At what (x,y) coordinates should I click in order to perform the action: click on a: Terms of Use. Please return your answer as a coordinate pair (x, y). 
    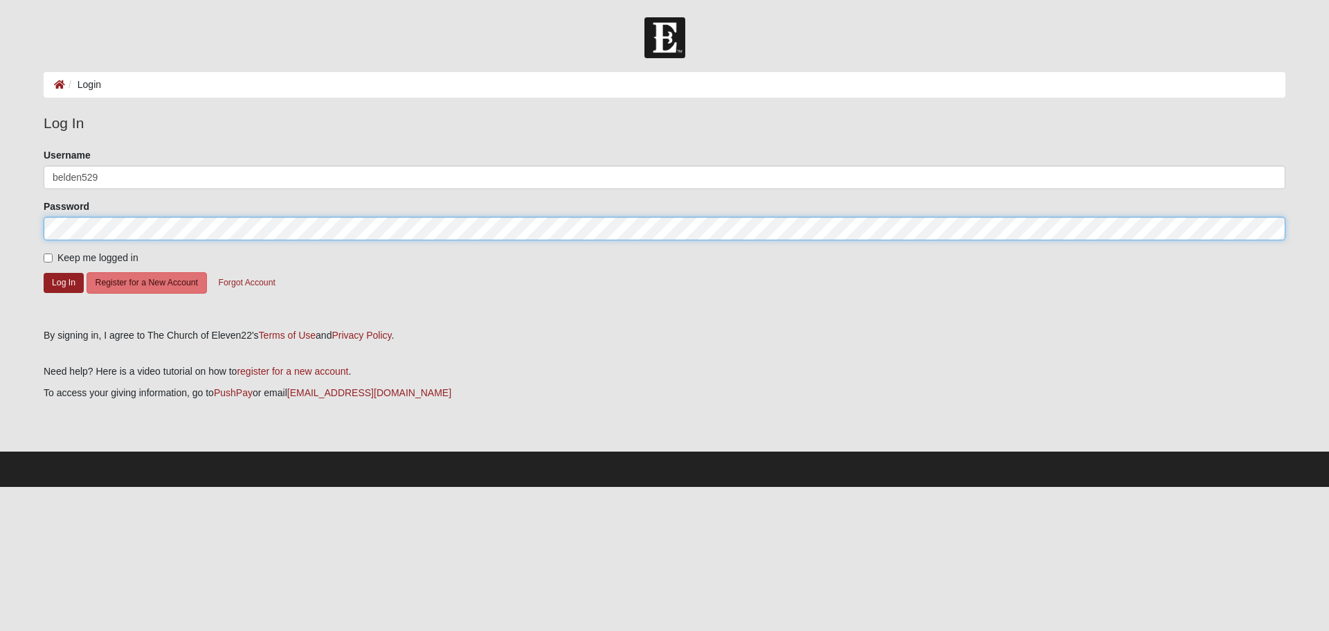
    Looking at the image, I should click on (287, 335).